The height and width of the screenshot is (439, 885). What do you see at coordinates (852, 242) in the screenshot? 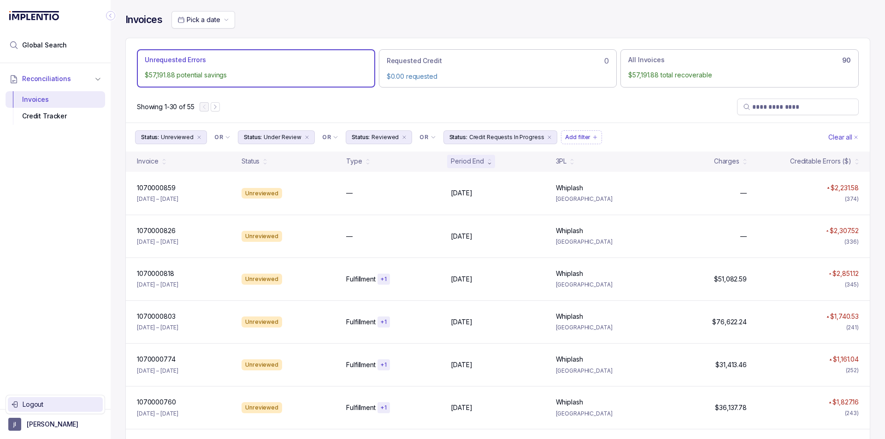
I see `div: (336)` at bounding box center [852, 242].